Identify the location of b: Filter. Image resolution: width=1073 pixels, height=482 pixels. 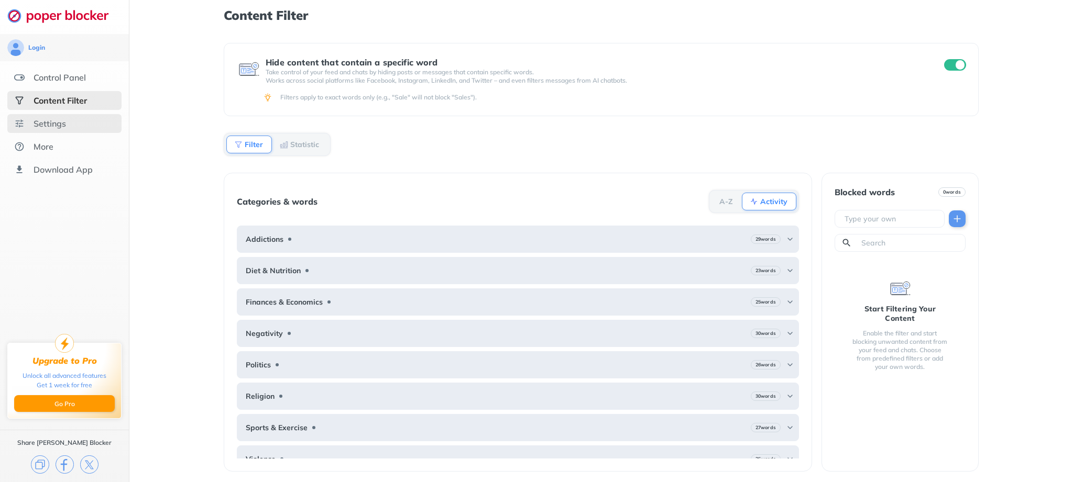
(254, 145).